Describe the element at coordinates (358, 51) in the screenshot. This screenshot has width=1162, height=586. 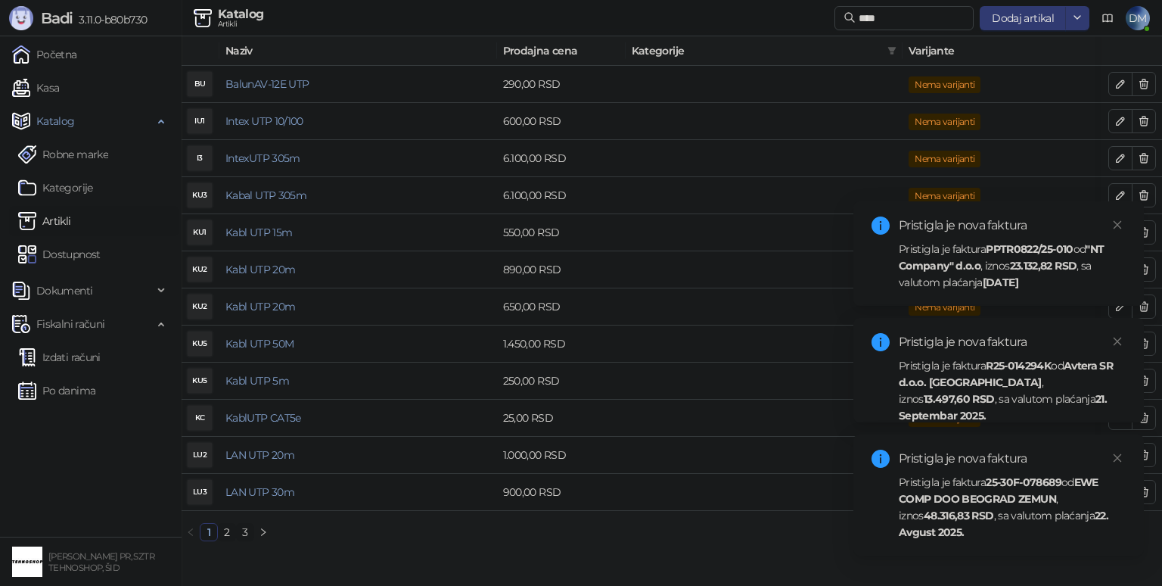
I see `th: Naziv` at that location.